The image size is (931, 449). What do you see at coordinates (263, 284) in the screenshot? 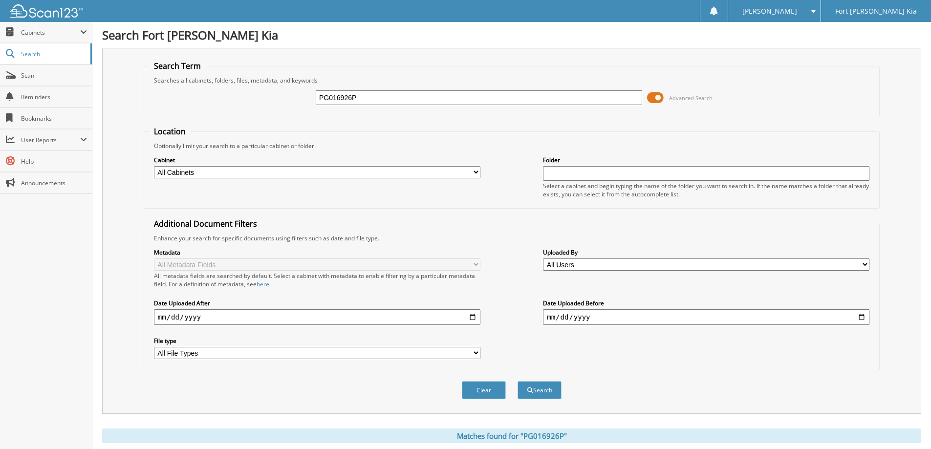
I see `a: here` at bounding box center [263, 284].